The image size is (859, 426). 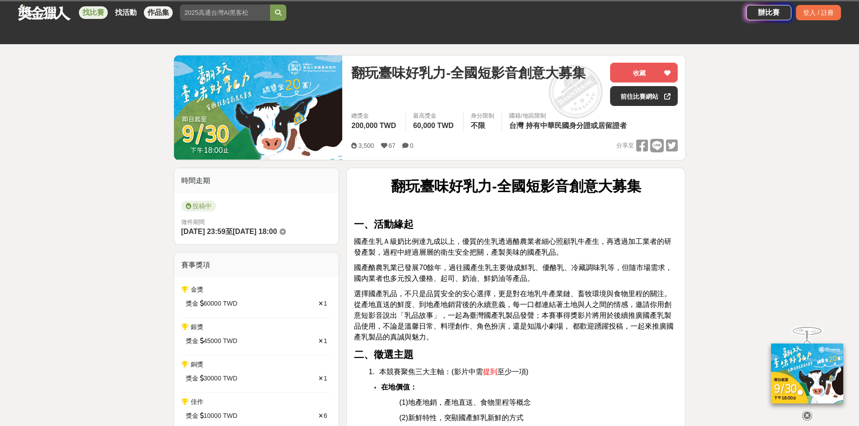 I want to click on span: 台灣, so click(x=517, y=125).